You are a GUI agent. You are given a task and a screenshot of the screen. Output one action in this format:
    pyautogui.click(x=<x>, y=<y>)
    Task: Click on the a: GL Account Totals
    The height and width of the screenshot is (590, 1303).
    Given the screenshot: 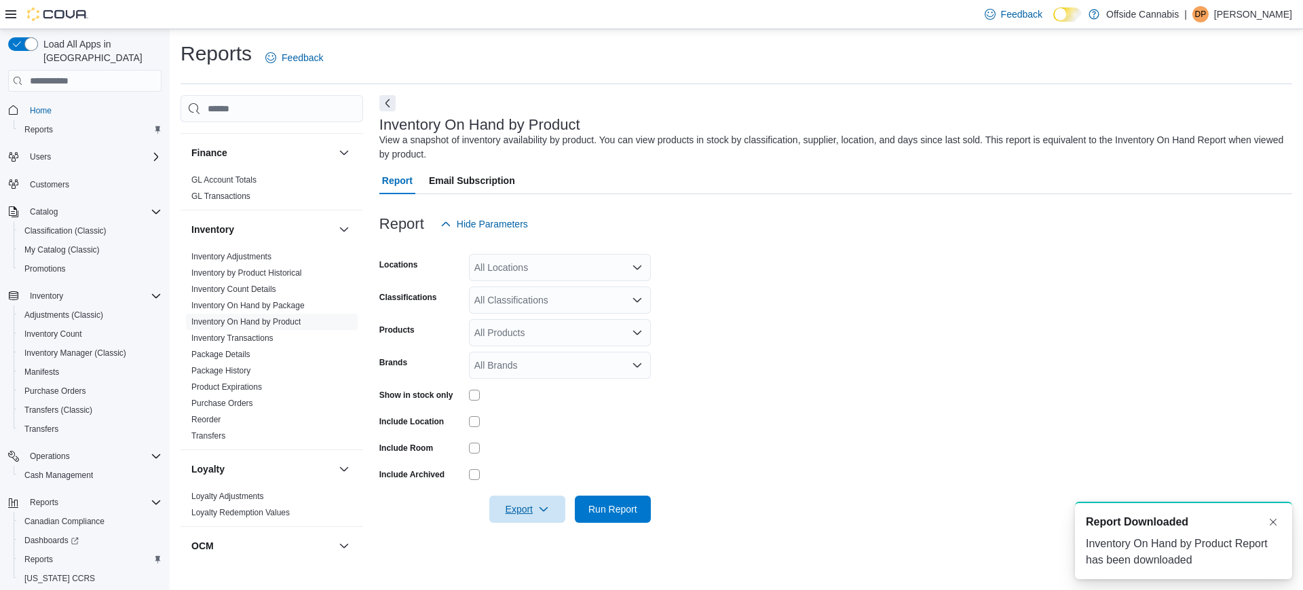 What is the action you would take?
    pyautogui.click(x=224, y=180)
    